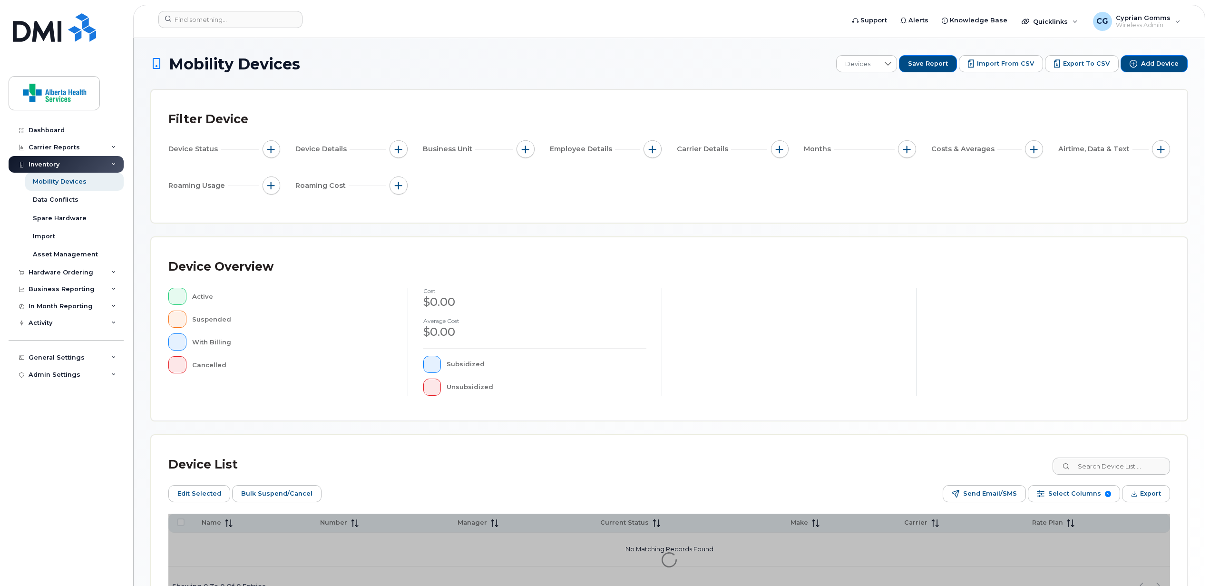  What do you see at coordinates (1001, 64) in the screenshot?
I see `button: Import from CSV` at bounding box center [1001, 64].